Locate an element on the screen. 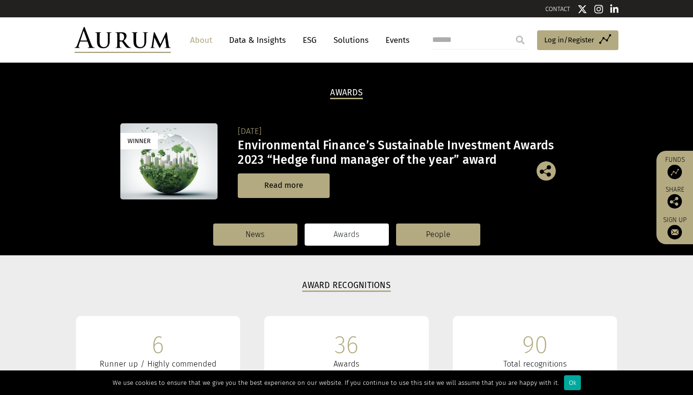 Image resolution: width=693 pixels, height=395 pixels. h3: Award Recognitions is located at coordinates (347, 286).